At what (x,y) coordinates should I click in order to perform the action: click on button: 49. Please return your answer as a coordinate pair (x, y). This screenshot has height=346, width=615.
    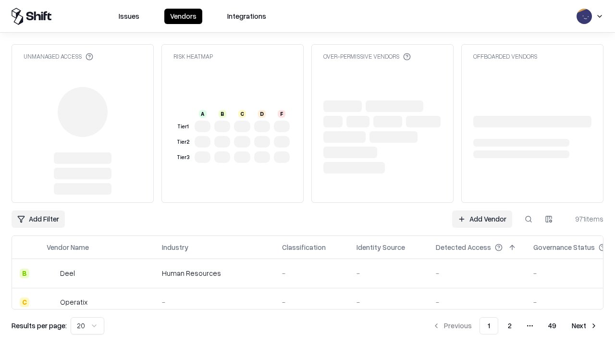
    Looking at the image, I should click on (552, 326).